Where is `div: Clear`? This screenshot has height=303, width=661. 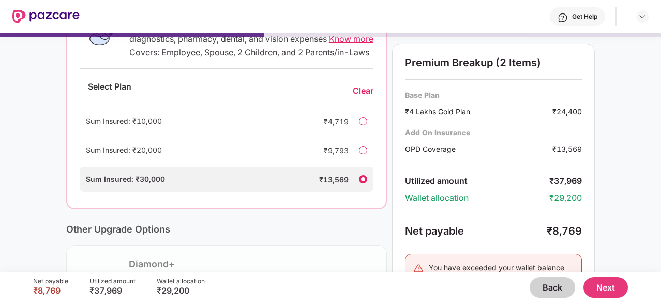 div: Clear is located at coordinates (363, 91).